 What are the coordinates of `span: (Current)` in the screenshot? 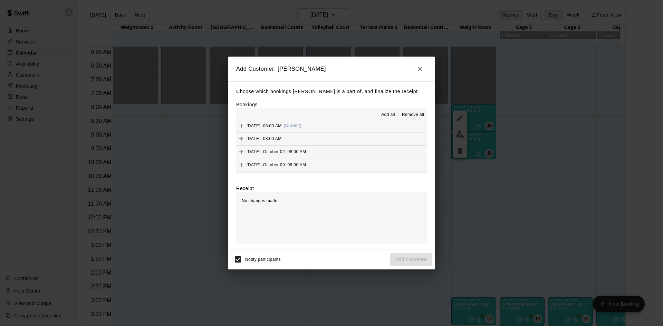 It's located at (293, 126).